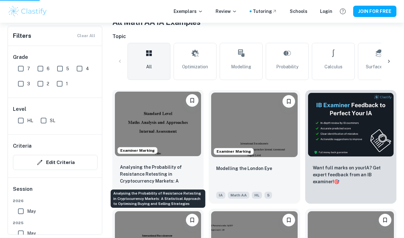 Image resolution: width=404 pixels, height=238 pixels. I want to click on a: Tutoring, so click(265, 11).